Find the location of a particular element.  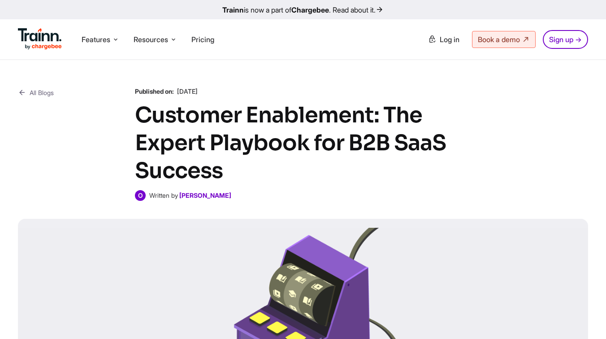

span: Resources is located at coordinates (151, 39).